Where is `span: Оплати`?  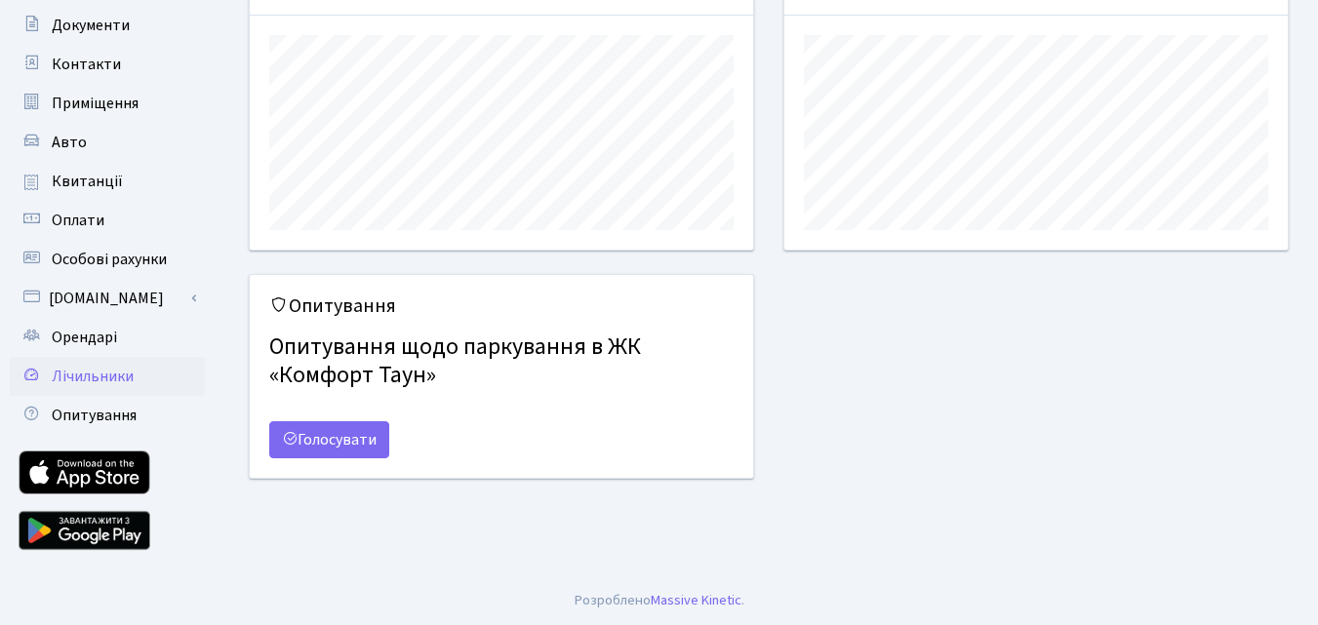
span: Оплати is located at coordinates (78, 221).